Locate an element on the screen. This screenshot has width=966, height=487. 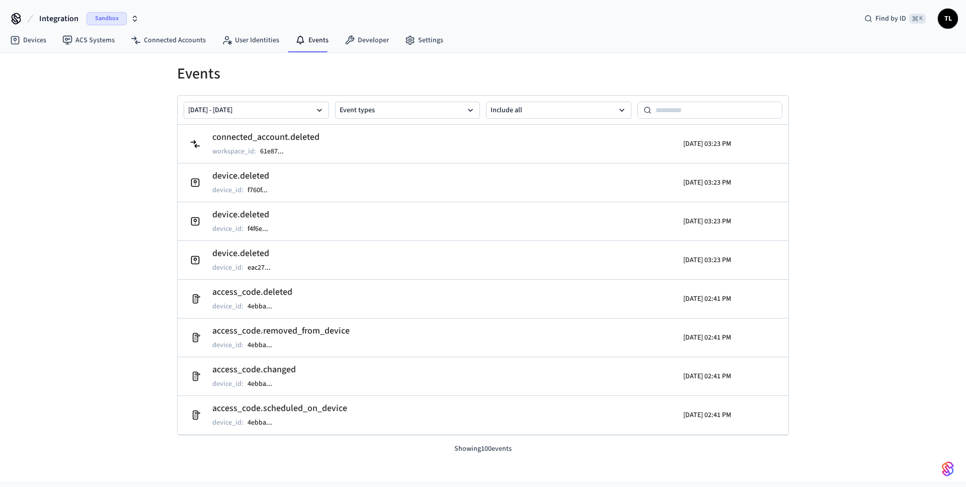
span: TL is located at coordinates (948, 19).